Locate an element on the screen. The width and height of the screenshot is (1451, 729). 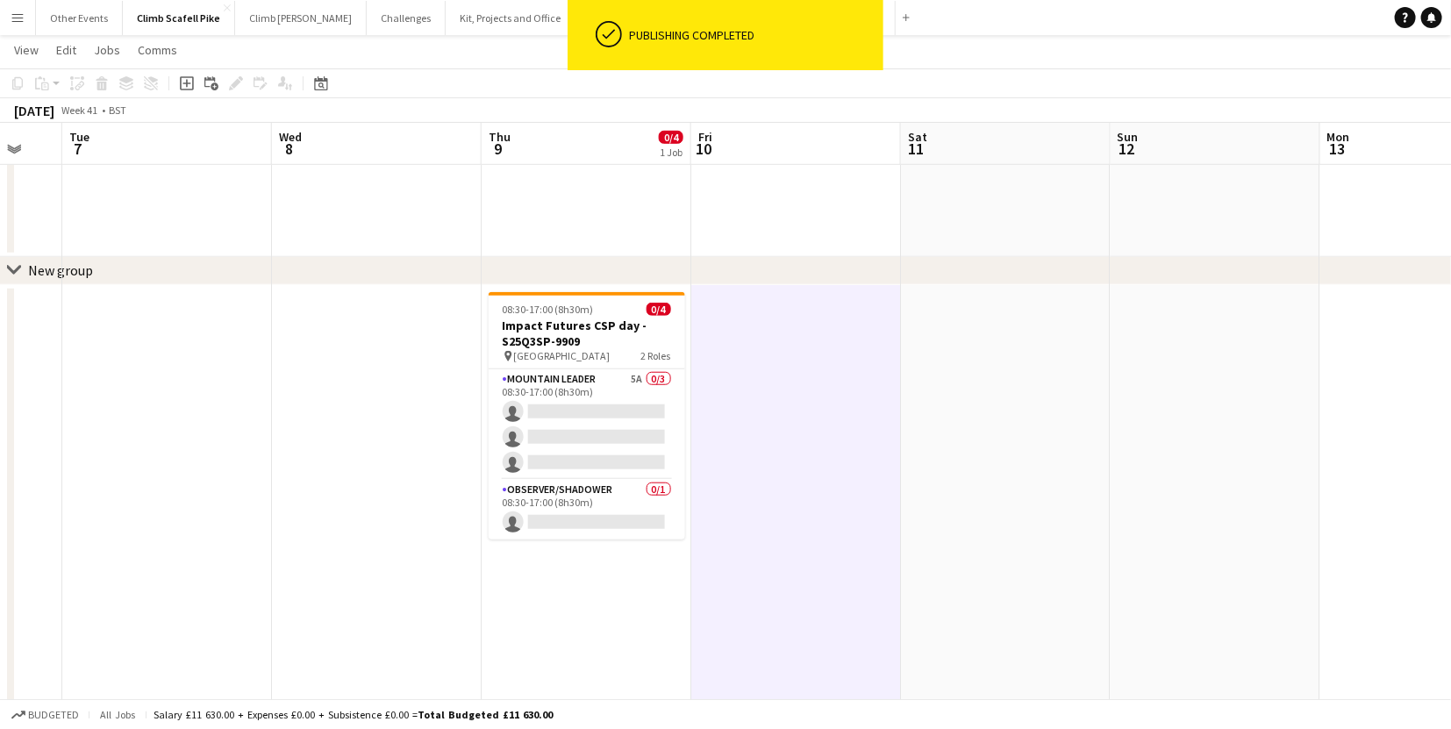
span: 9 is located at coordinates (498, 148).